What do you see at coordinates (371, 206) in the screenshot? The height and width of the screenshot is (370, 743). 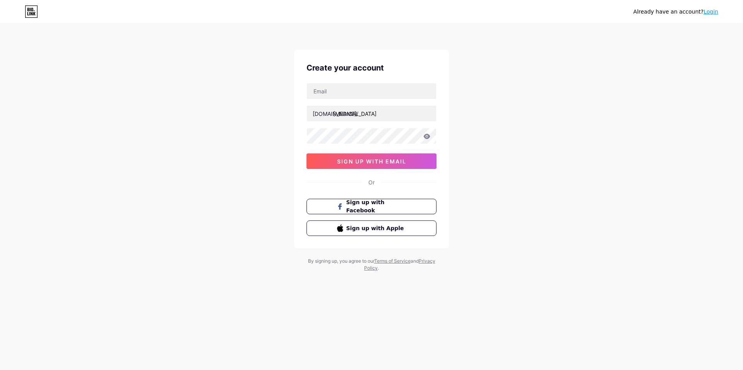 I see `a: Sign up with Facebook` at bounding box center [371, 206].